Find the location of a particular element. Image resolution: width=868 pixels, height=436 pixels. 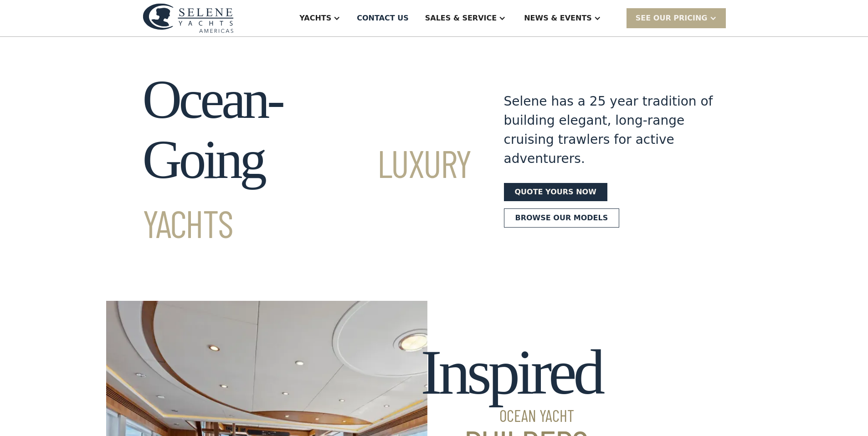

img: logo is located at coordinates (188, 18).